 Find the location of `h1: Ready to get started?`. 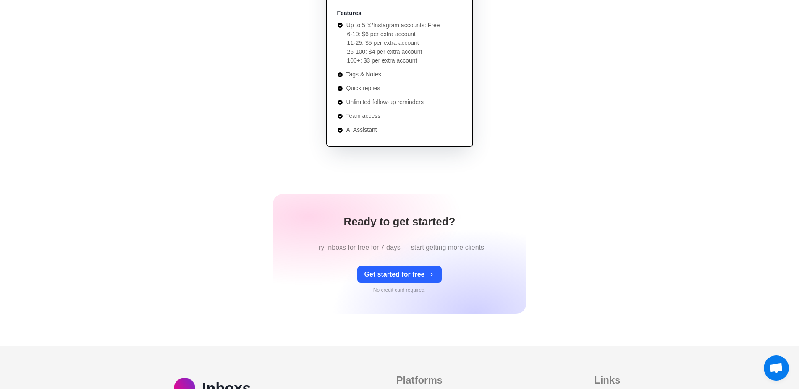

h1: Ready to get started? is located at coordinates (400, 222).